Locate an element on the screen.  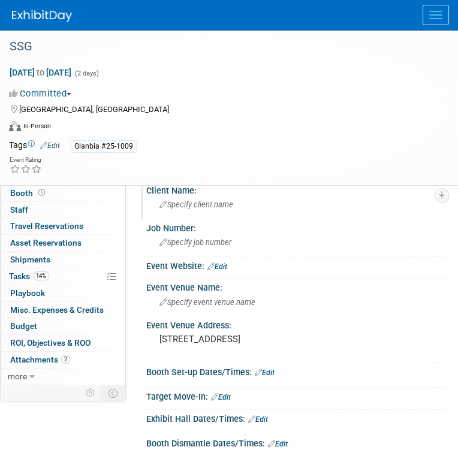
span: Asset Reservations is located at coordinates (46, 243).